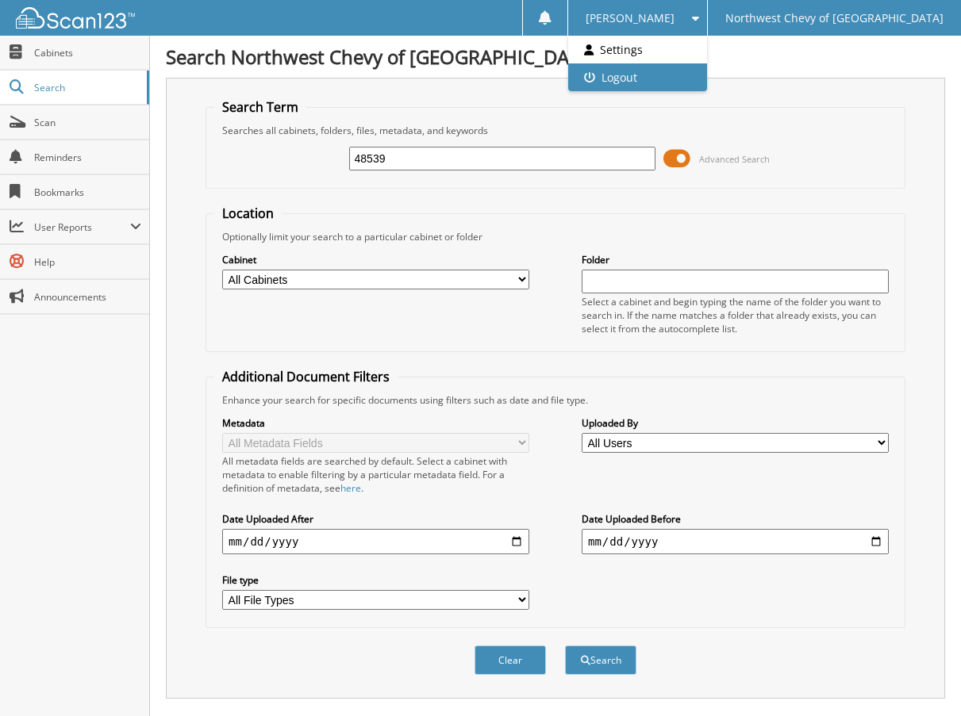  What do you see at coordinates (87, 157) in the screenshot?
I see `span: Reminders` at bounding box center [87, 157].